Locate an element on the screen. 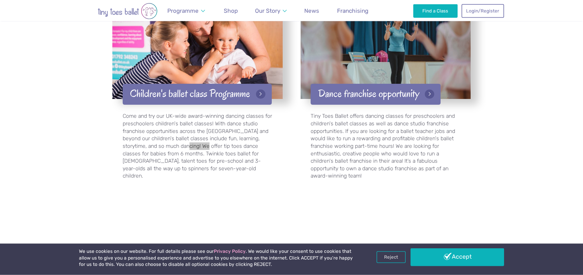 The image size is (583, 275). a: Find a Class is located at coordinates (435, 11).